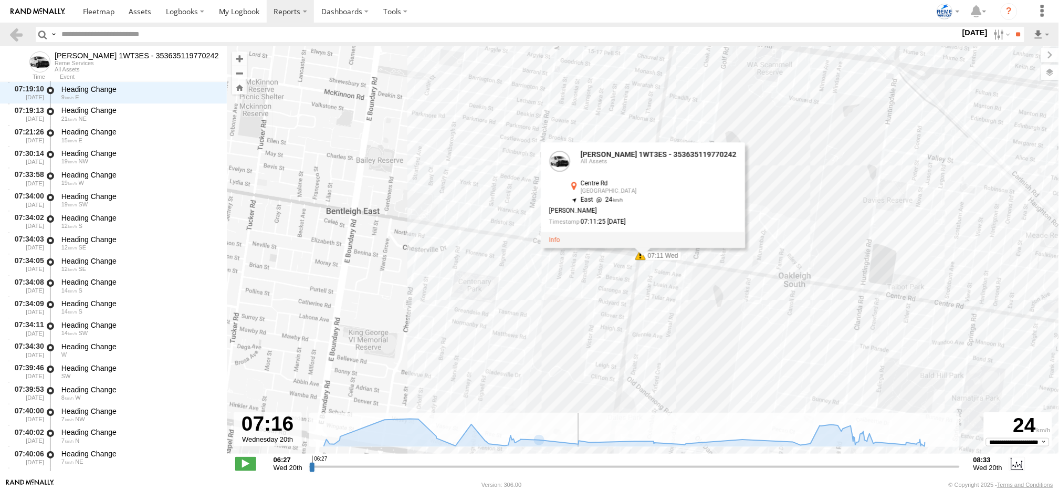 The height and width of the screenshot is (490, 1059). I want to click on span: Heading: 195, so click(80, 311).